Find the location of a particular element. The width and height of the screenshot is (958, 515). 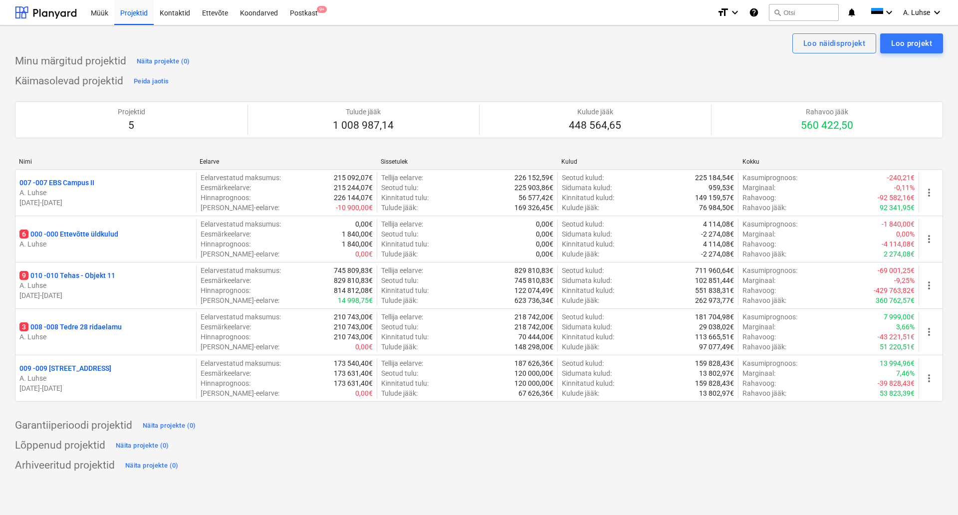

p: 76 984,50€ is located at coordinates (717, 208).